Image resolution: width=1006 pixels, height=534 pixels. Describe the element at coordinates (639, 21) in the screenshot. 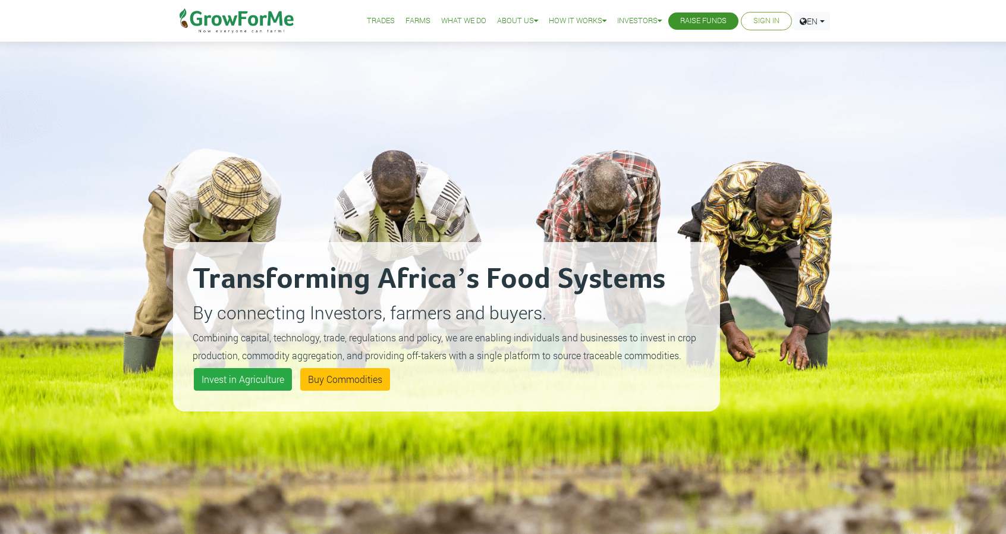

I see `a: Investors` at that location.